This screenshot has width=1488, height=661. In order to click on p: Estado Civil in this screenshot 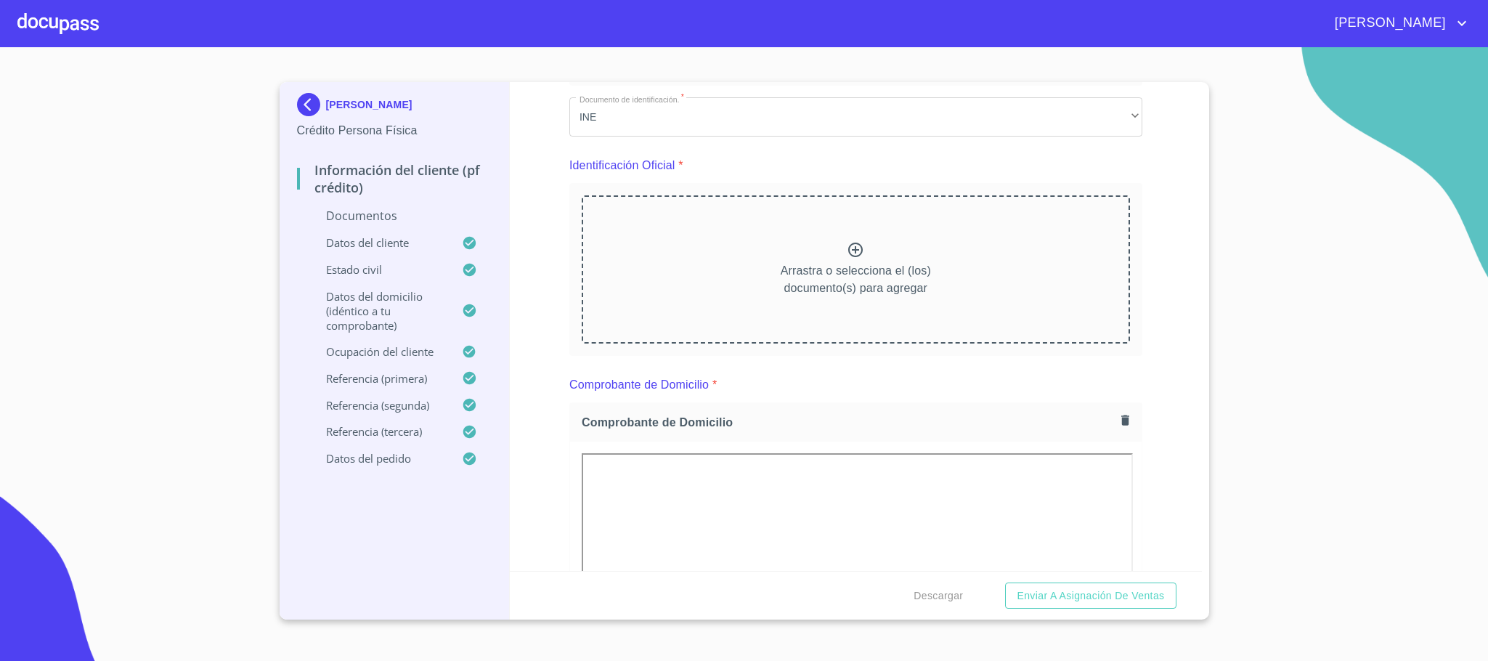, I will do `click(380, 269)`.